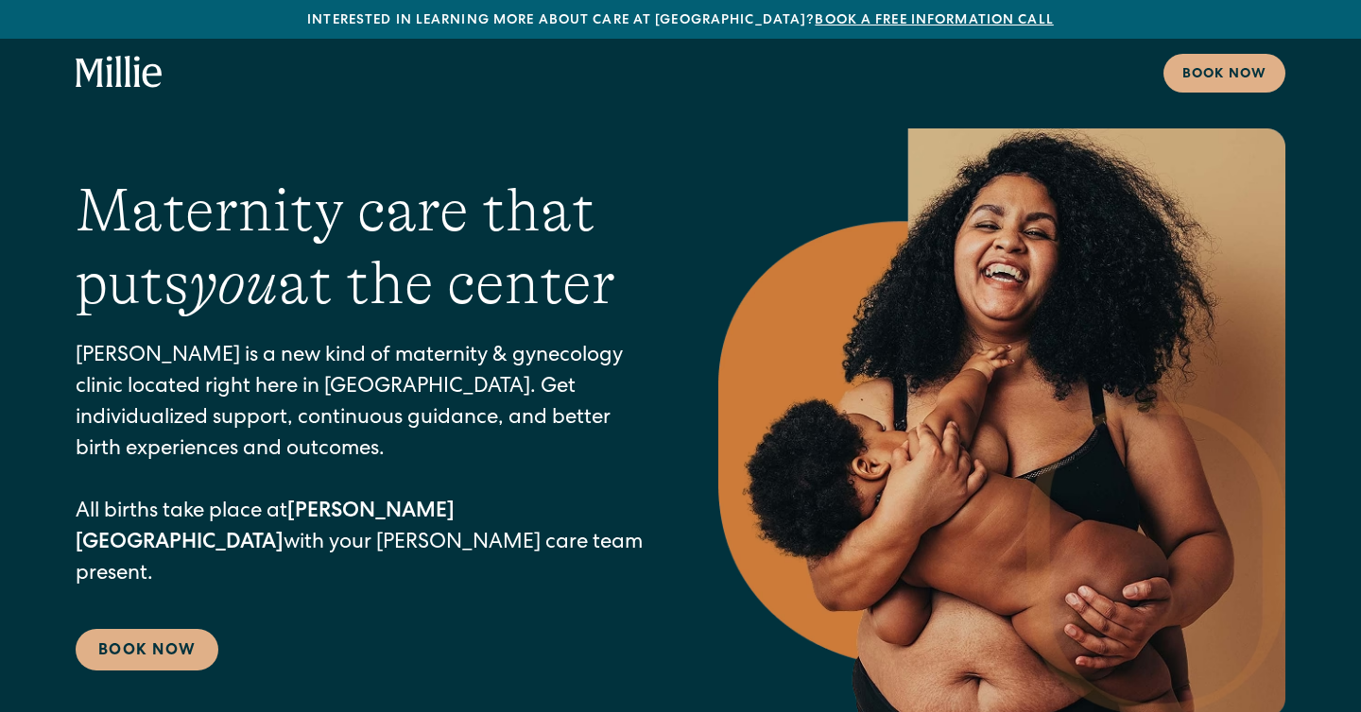 The image size is (1361, 712). Describe the element at coordinates (233, 283) in the screenshot. I see `em: you` at that location.